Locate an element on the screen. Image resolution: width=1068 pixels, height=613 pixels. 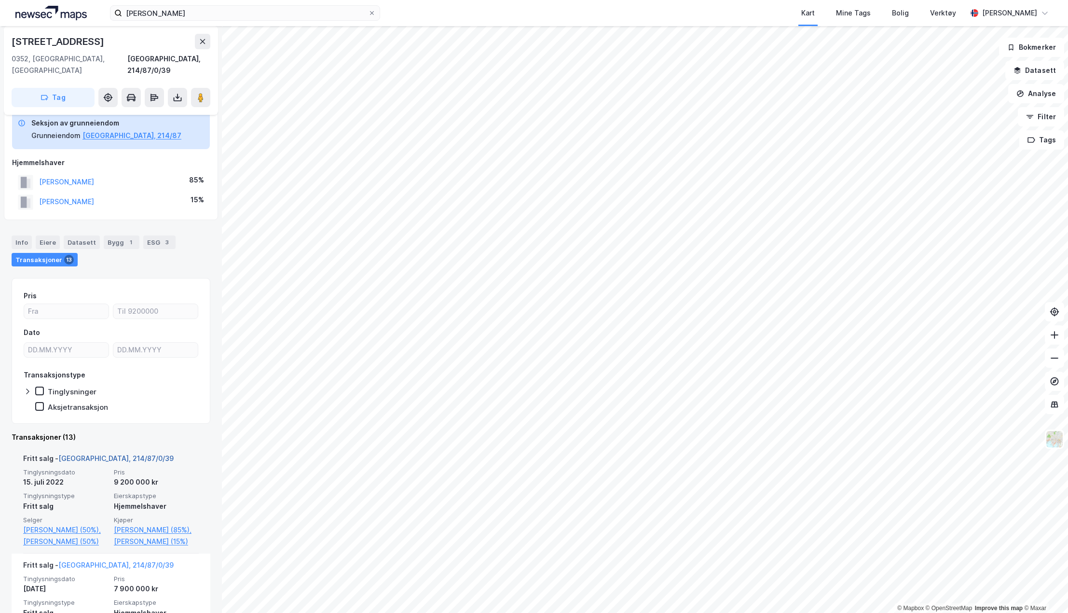
div: Info is located at coordinates (22, 242).